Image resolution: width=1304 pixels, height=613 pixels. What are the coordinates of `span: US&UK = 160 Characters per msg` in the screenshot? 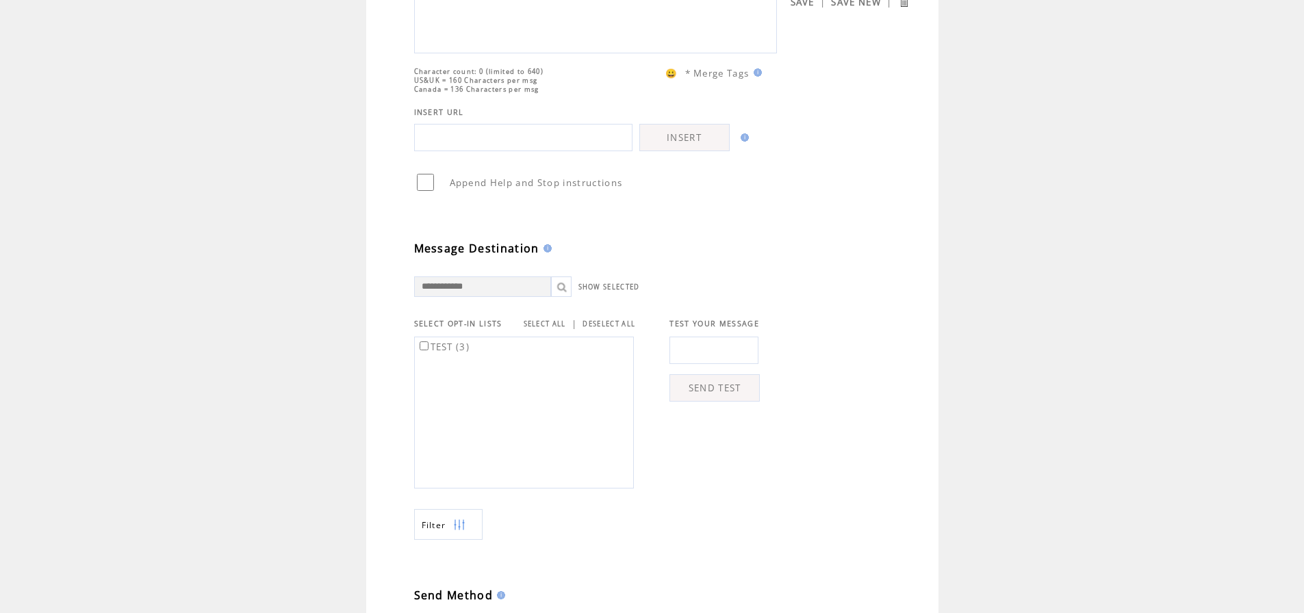 It's located at (476, 80).